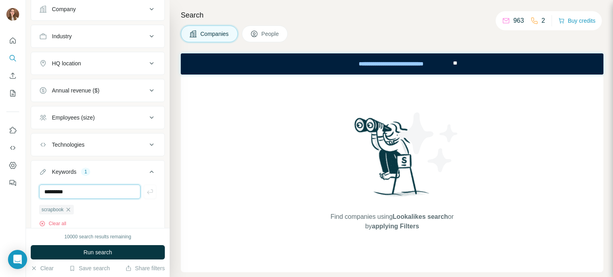  I want to click on h4: Search, so click(392, 15).